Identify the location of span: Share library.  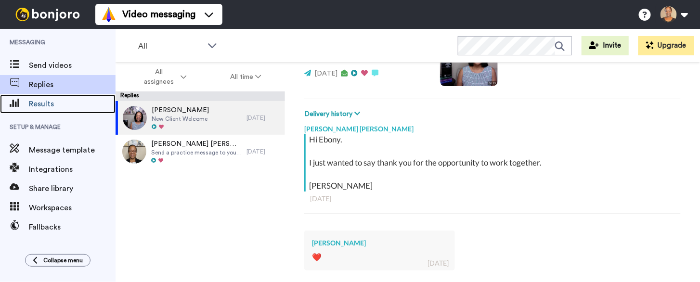
(72, 189).